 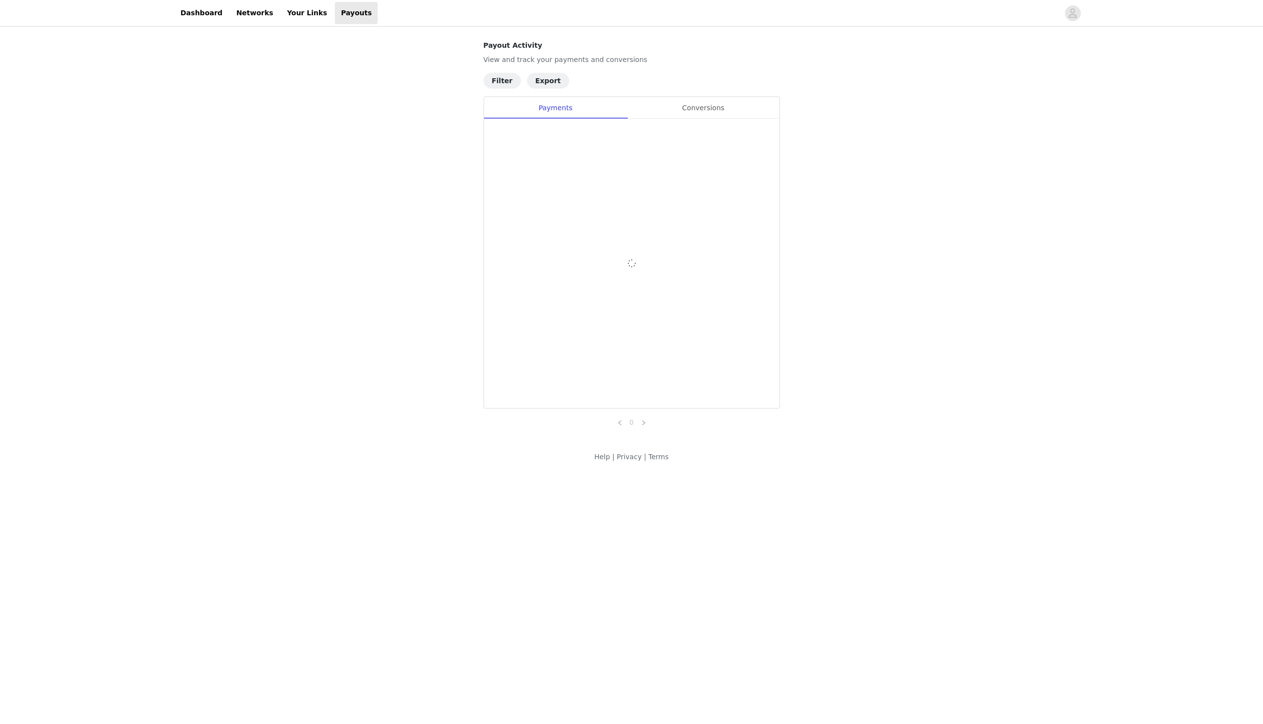 I want to click on a: Your Links, so click(x=307, y=13).